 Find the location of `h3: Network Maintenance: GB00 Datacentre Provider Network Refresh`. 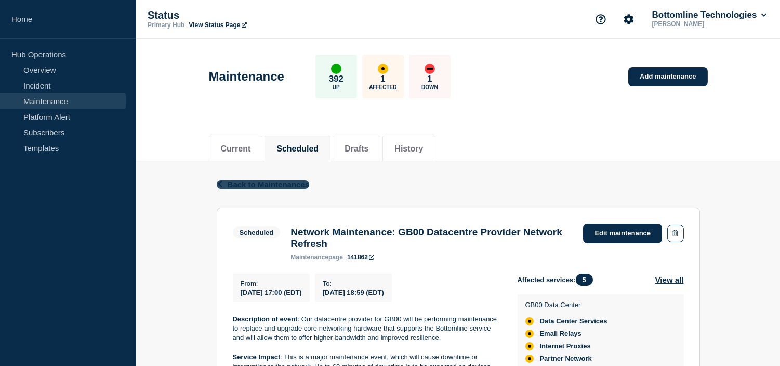

h3: Network Maintenance: GB00 Datacentre Provider Network Refresh is located at coordinates (432, 238).